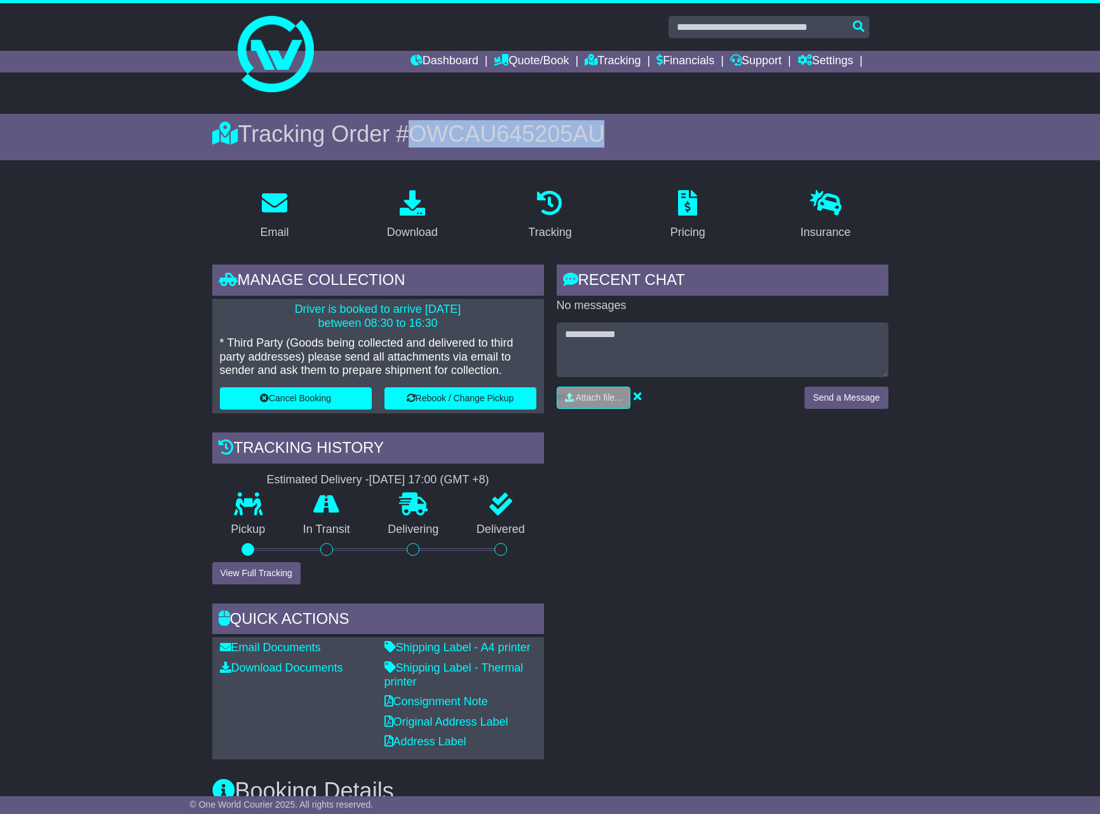 This screenshot has width=1100, height=814. Describe the element at coordinates (507, 133) in the screenshot. I see `span: OWCAU645205AU` at that location.